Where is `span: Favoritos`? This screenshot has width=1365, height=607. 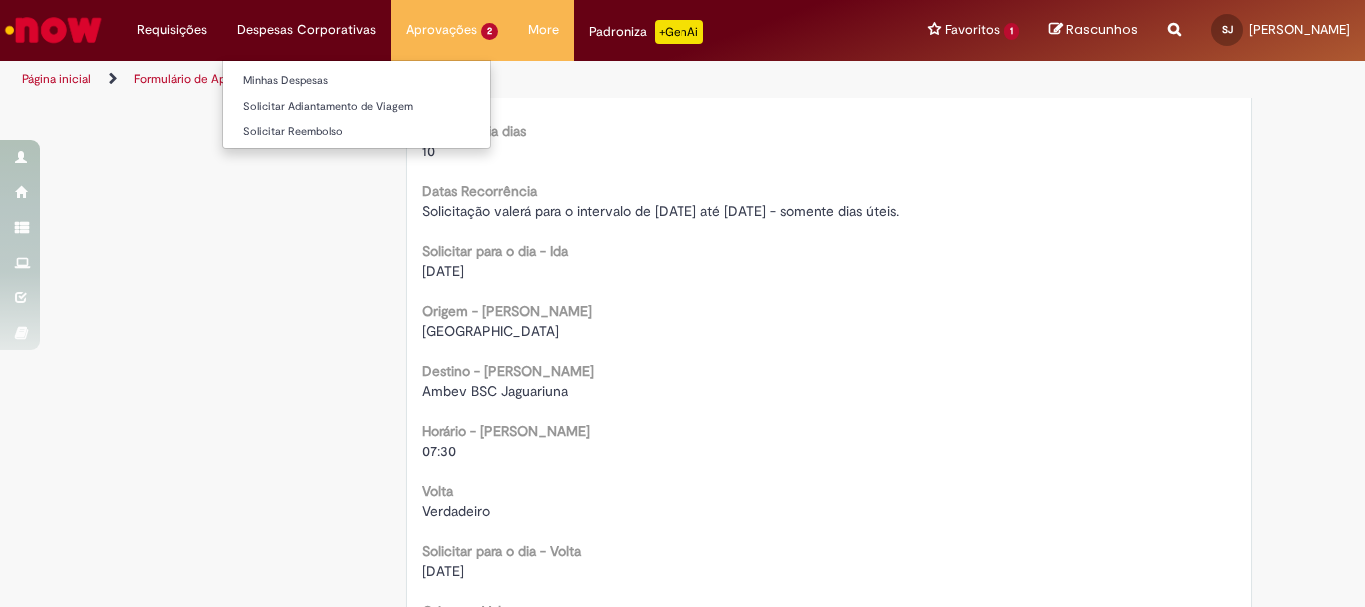 span: Favoritos is located at coordinates (972, 30).